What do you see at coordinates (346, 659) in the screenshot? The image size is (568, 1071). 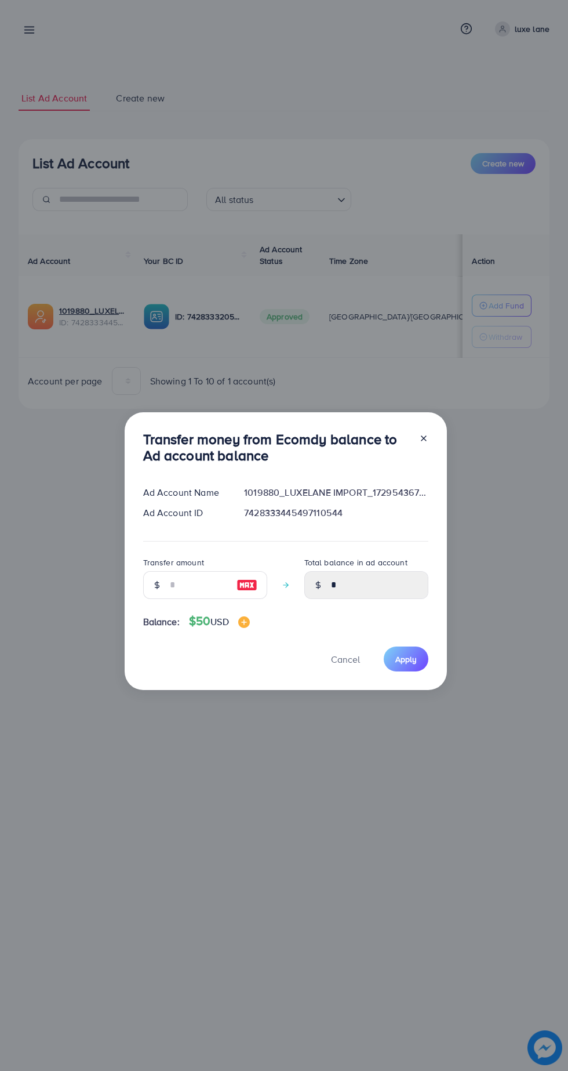 I see `span: Cancel` at bounding box center [346, 659].